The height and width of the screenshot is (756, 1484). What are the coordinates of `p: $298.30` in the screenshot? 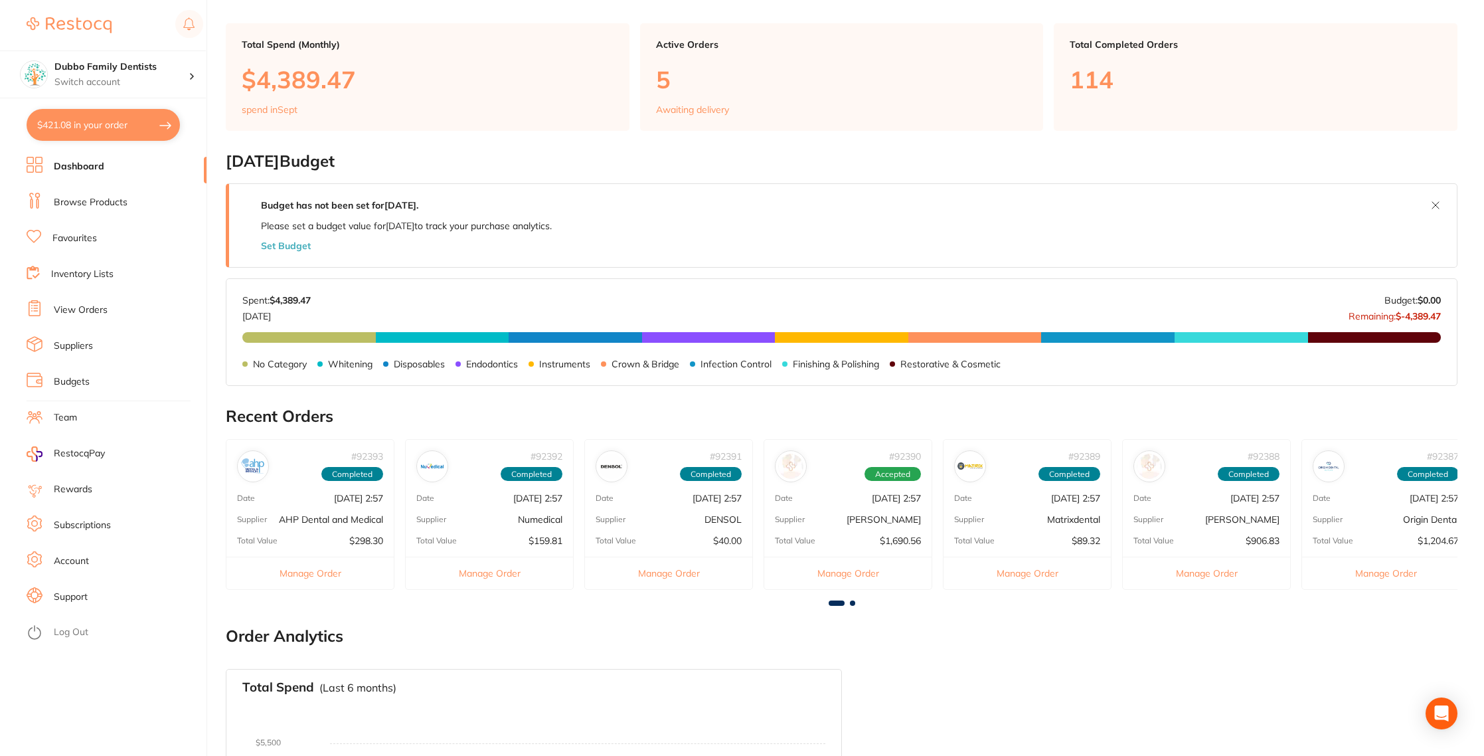 It's located at (366, 540).